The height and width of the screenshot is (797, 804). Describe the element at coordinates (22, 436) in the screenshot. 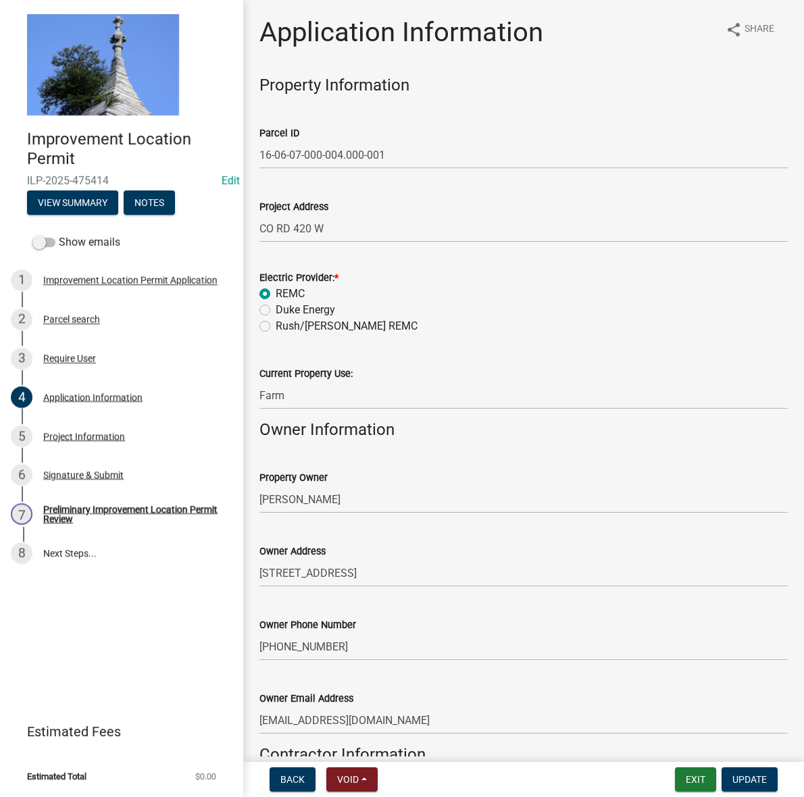

I see `div: 5` at that location.